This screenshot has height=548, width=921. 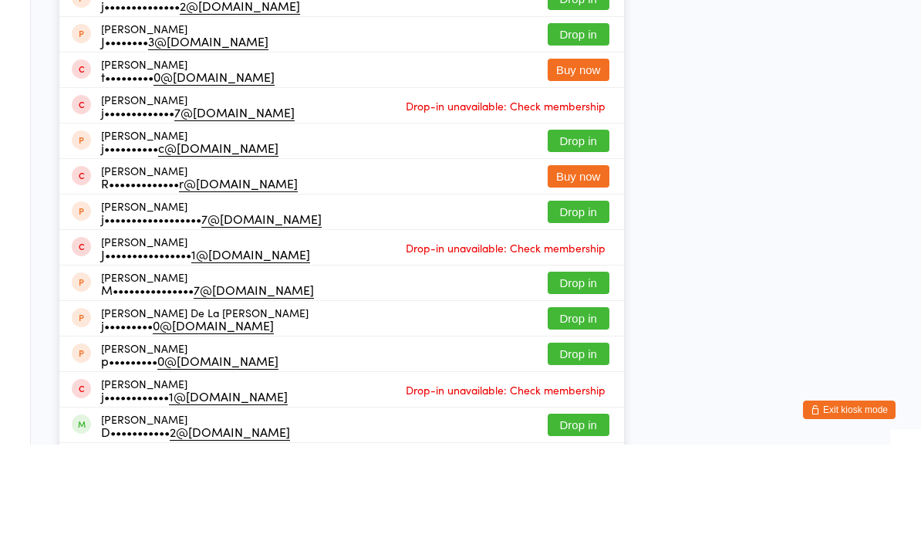 What do you see at coordinates (195, 535) in the screenshot?
I see `div: D•••••••••••` at bounding box center [195, 535].